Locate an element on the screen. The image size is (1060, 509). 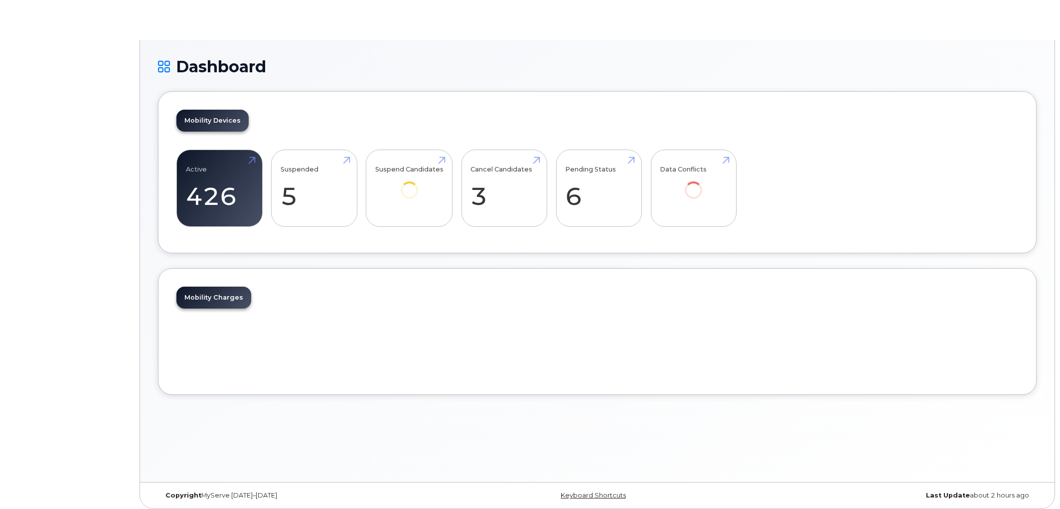
div: about 2 hours ago is located at coordinates (890, 495).